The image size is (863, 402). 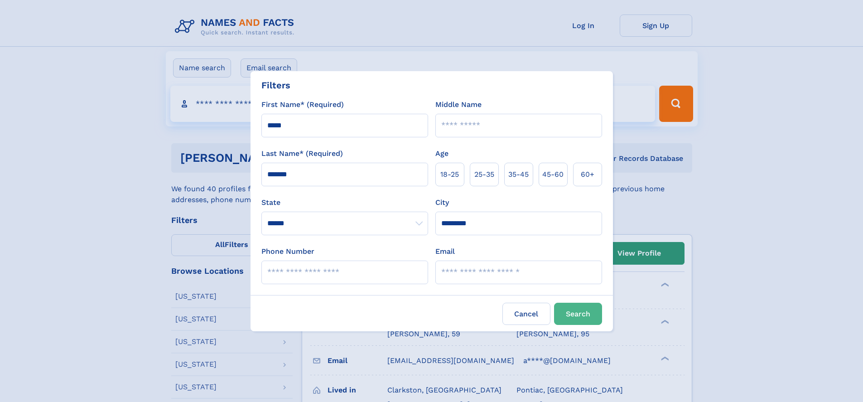 What do you see at coordinates (442, 154) in the screenshot?
I see `label: Age` at bounding box center [442, 154].